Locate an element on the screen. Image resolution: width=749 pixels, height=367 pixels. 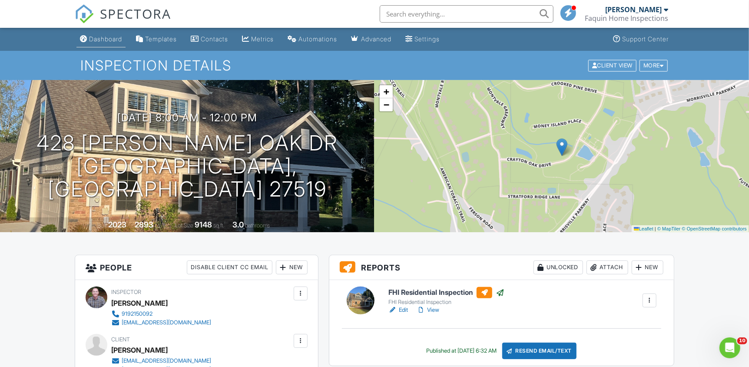
a: Advanced is located at coordinates (371, 39).